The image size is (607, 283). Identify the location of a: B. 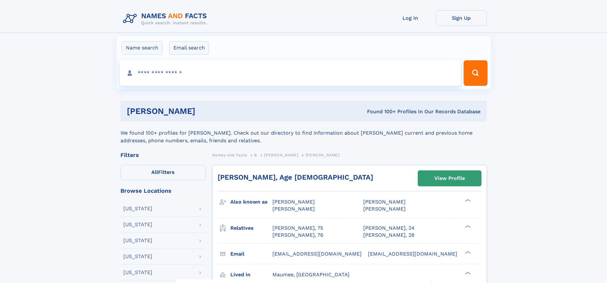
(256, 155).